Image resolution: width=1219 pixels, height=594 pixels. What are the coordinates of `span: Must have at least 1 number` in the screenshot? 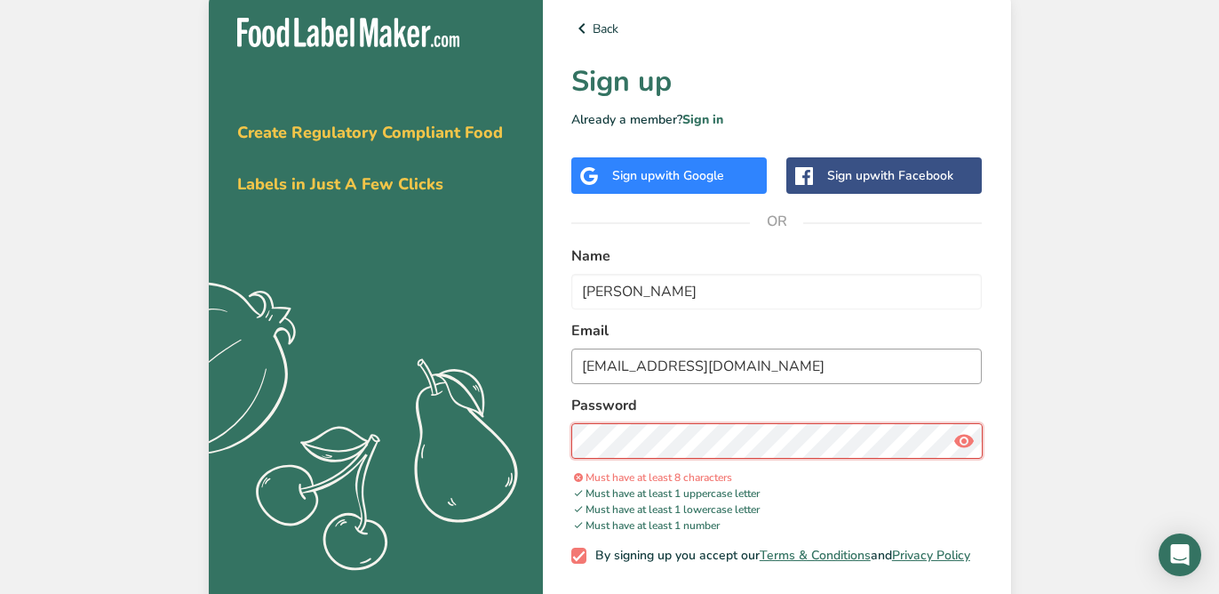 It's located at (645, 525).